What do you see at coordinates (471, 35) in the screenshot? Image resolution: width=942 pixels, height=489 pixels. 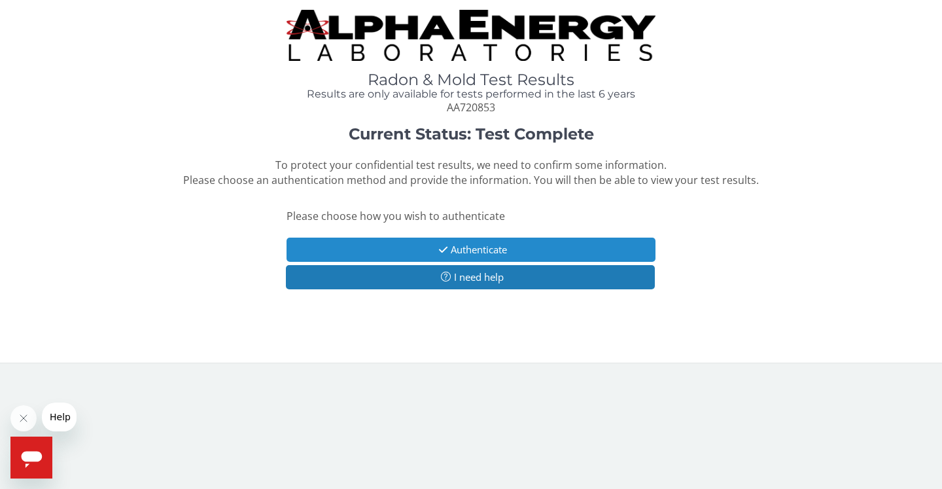 I see `img: TightCrop.jpg` at bounding box center [471, 35].